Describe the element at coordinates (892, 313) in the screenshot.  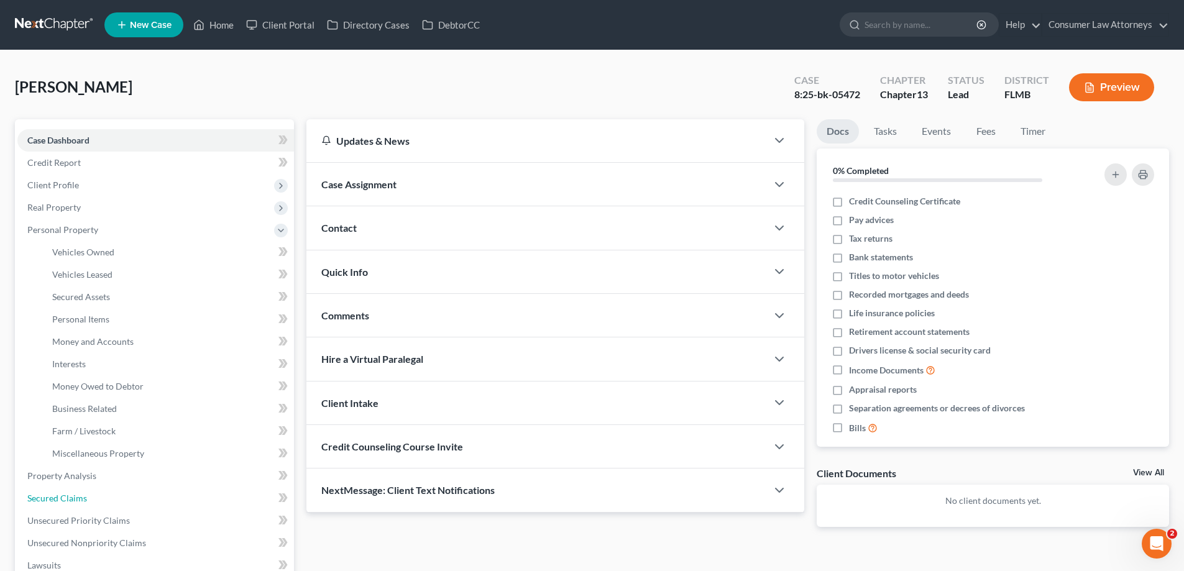
I see `span: Life insurance policies` at that location.